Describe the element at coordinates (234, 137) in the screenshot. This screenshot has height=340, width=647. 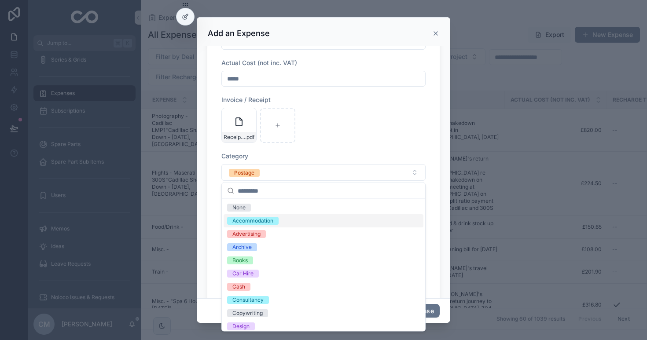
I see `span: Receipt 238240` at that location.